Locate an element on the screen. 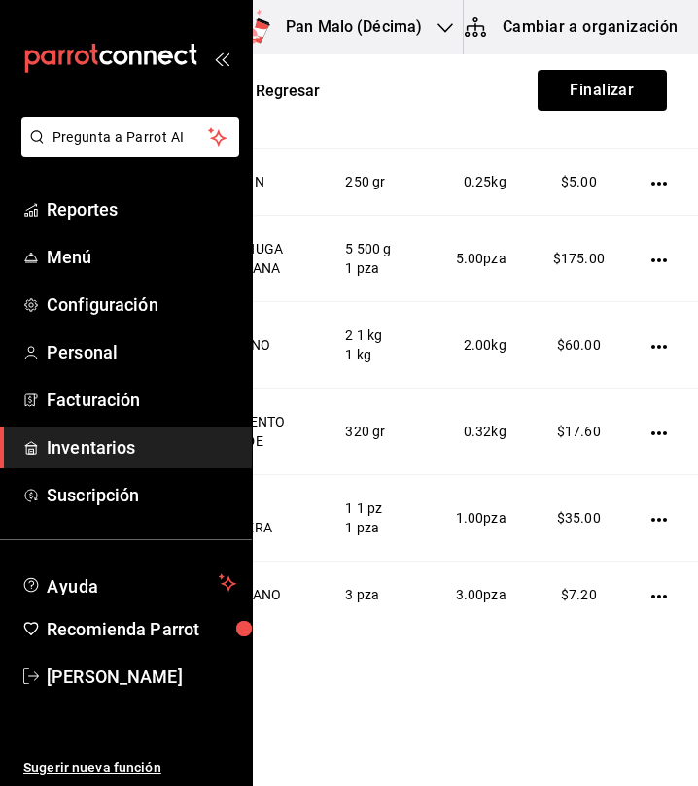  span: $175.00 is located at coordinates (578, 258).